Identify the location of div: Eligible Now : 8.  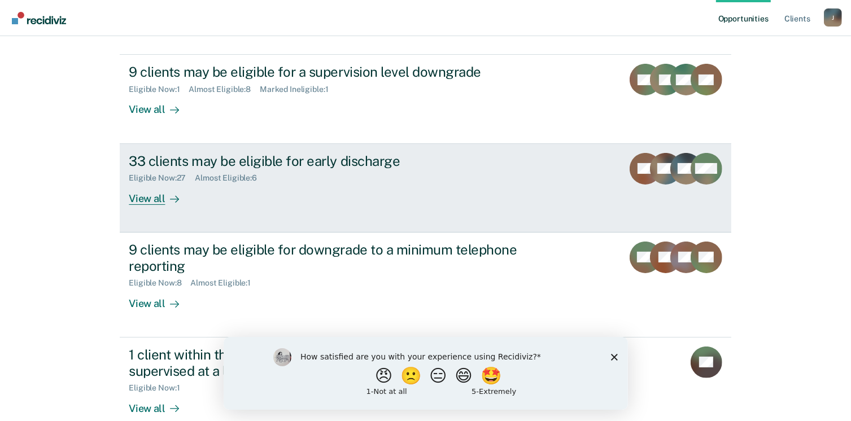
(159, 283).